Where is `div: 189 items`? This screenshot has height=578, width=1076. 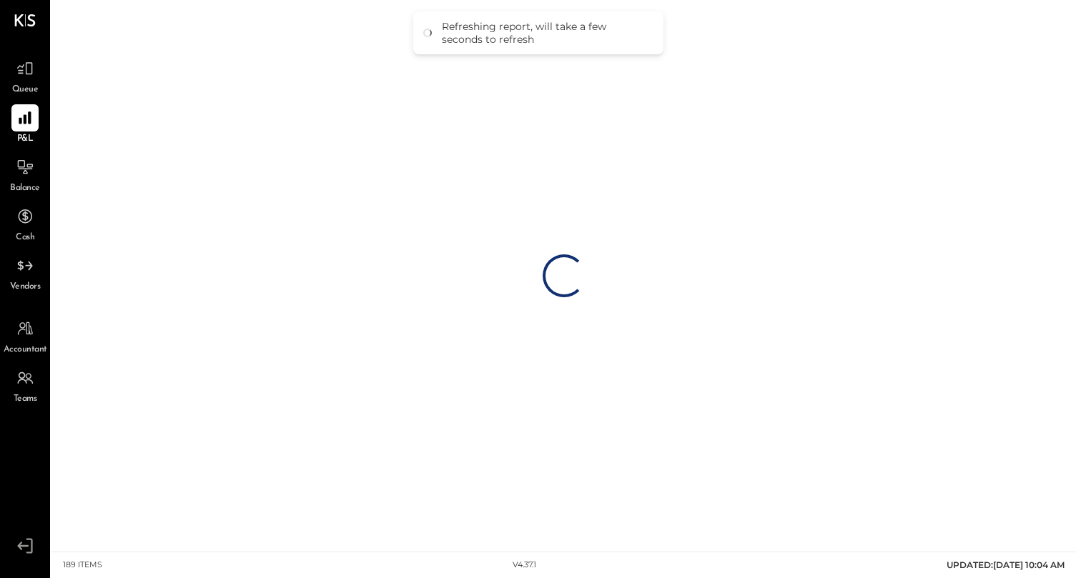
div: 189 items is located at coordinates (82, 565).